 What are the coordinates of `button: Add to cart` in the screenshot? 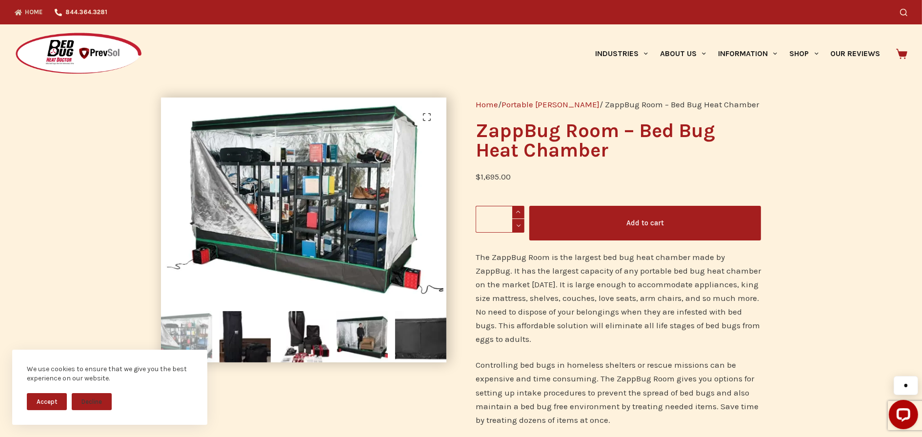 It's located at (645, 223).